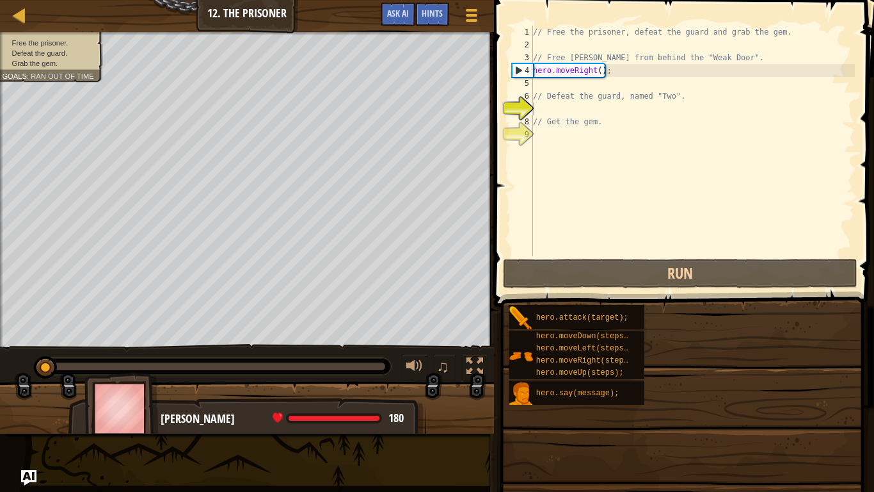 This screenshot has width=874, height=492. What do you see at coordinates (523, 70) in the screenshot?
I see `div: 4` at bounding box center [523, 70].